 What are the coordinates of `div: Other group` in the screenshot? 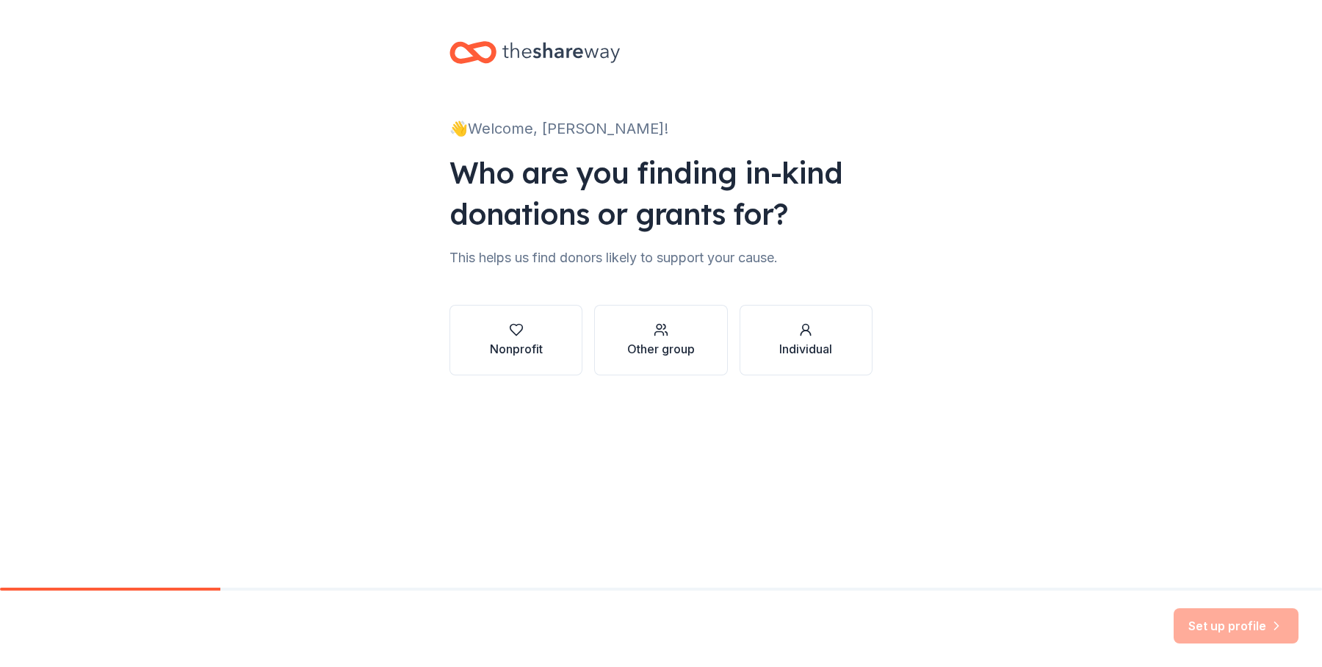 It's located at (661, 349).